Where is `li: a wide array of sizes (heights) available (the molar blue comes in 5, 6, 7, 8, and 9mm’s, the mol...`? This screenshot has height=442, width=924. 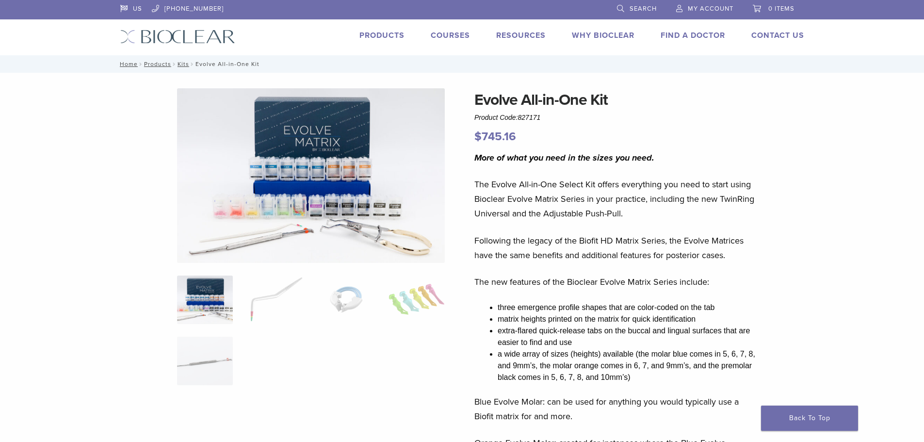
li: a wide array of sizes (heights) available (the molar blue comes in 5, 6, 7, 8, and 9mm’s, the mol... is located at coordinates (628, 366).